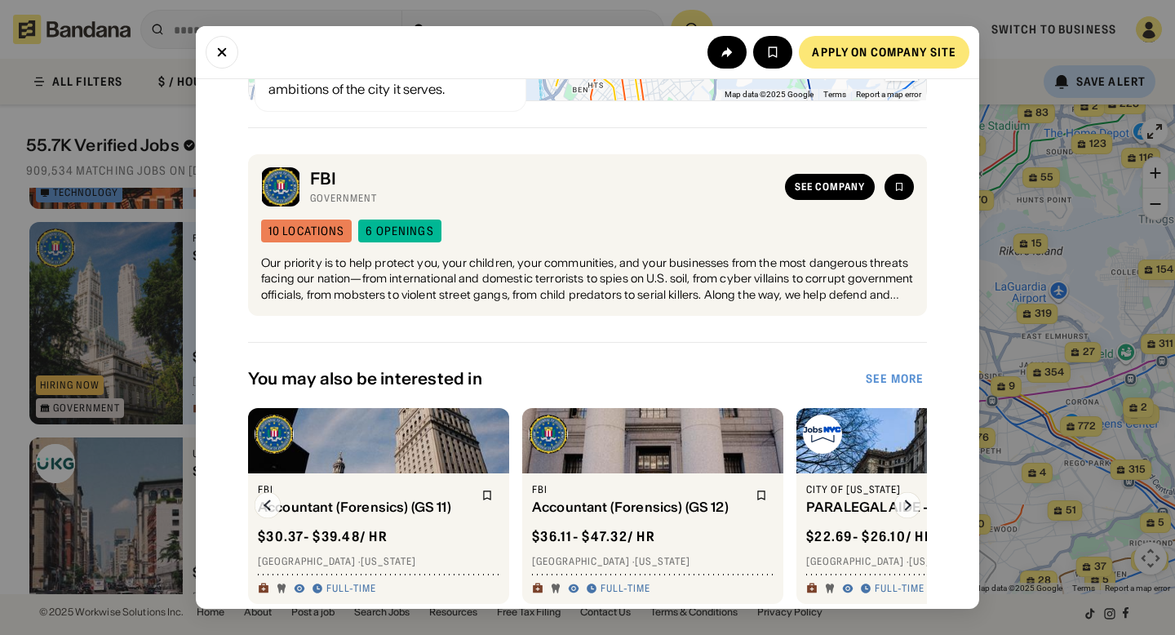  What do you see at coordinates (639, 507) in the screenshot?
I see `div: Accountant (Forensics) (GS 12)` at bounding box center [639, 507].